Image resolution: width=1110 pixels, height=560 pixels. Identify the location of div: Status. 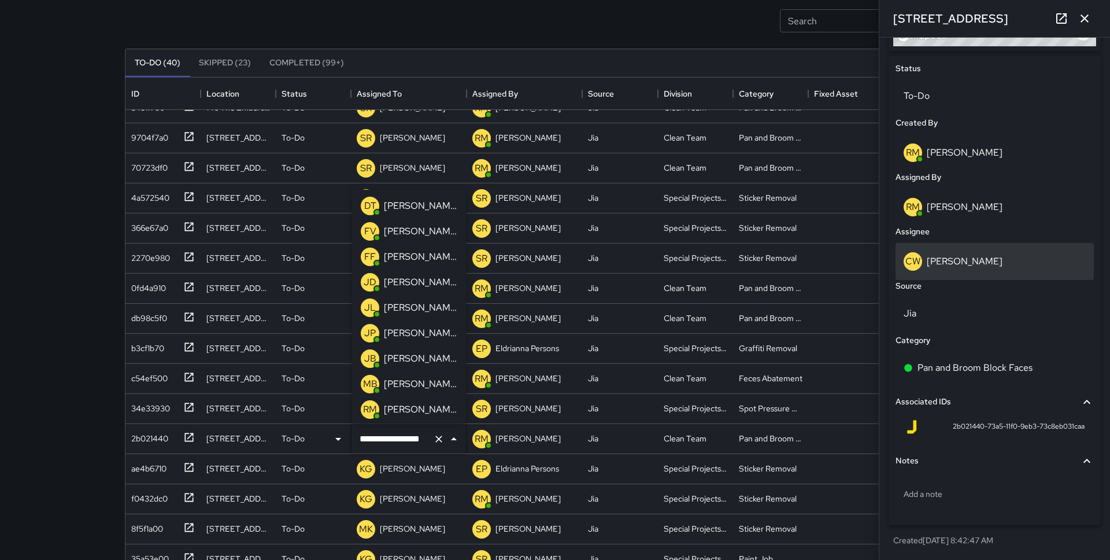
(313, 94).